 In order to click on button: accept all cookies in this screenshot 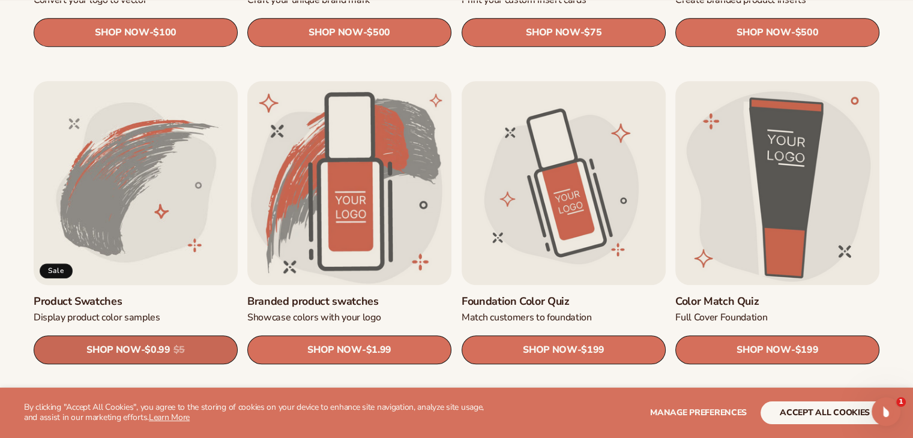, I will do `click(824, 413)`.